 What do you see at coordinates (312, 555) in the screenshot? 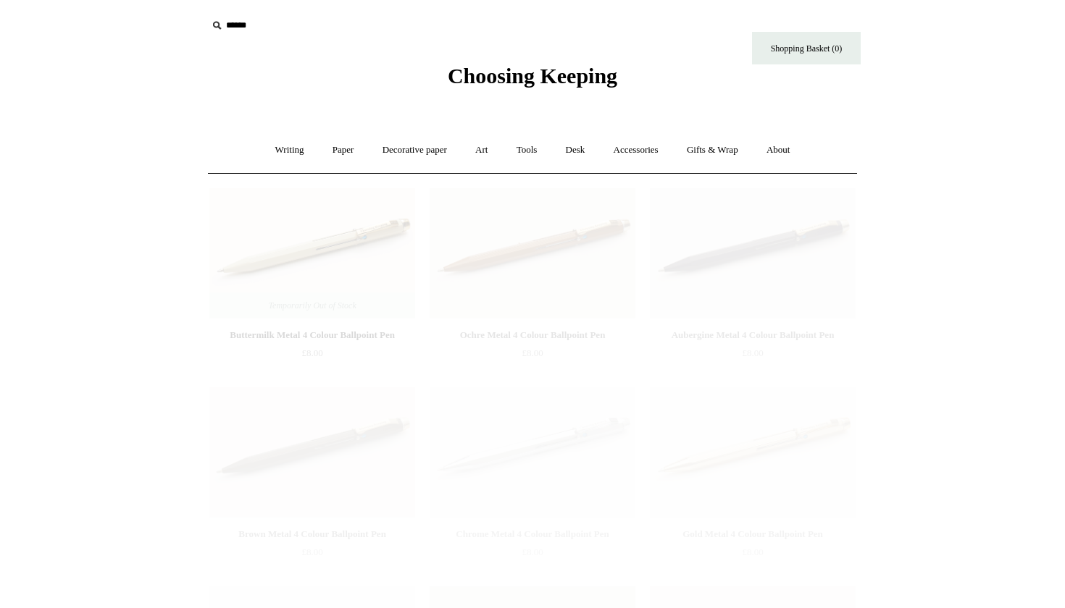
I see `a: Brown Metal 4 Colour Ballpoint Pen £8.00` at bounding box center [312, 555].